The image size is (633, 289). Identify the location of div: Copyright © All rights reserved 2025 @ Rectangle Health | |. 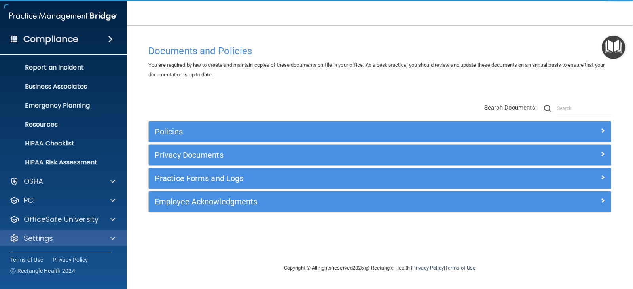
(380, 268).